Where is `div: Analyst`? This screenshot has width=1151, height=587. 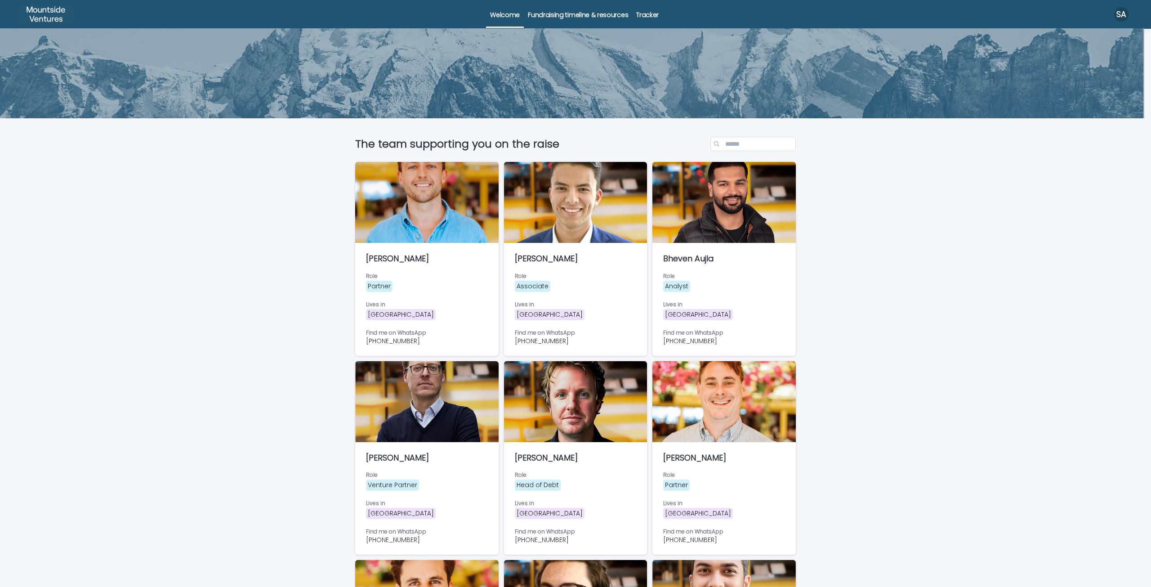 div: Analyst is located at coordinates (677, 286).